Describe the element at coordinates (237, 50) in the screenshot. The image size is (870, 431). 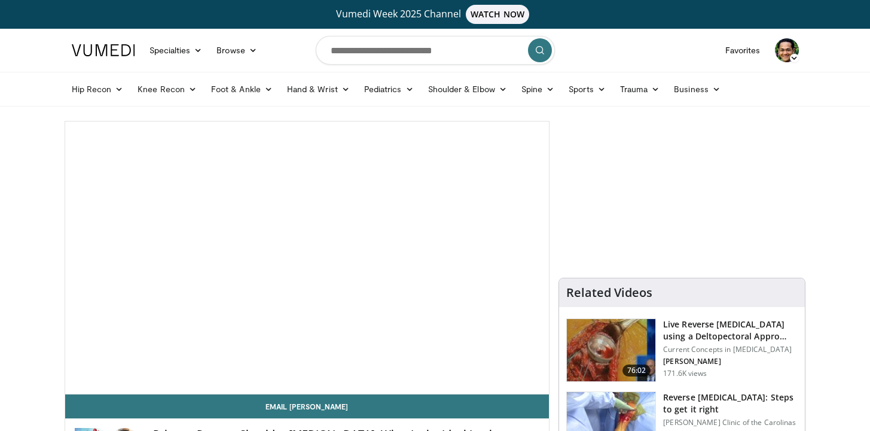
I see `a: Browse` at that location.